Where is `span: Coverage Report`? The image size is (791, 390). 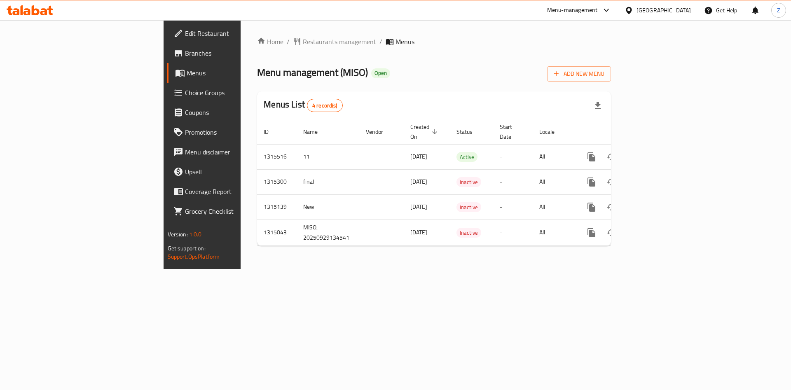 span: Coverage Report is located at coordinates (237, 192).